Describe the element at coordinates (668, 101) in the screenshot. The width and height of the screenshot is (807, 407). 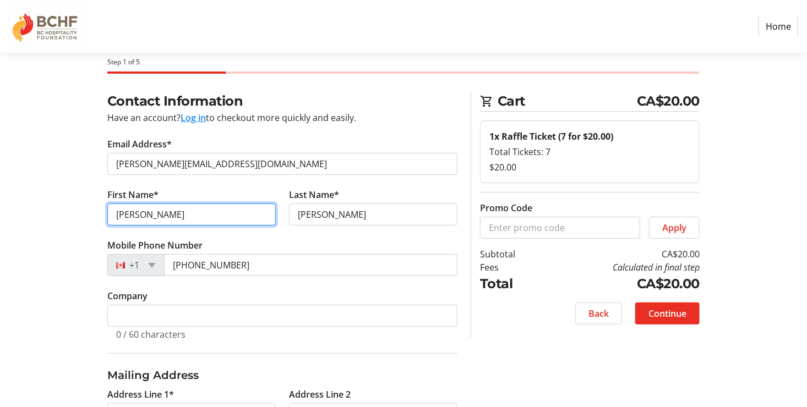
I see `span: CA$20.00` at that location.